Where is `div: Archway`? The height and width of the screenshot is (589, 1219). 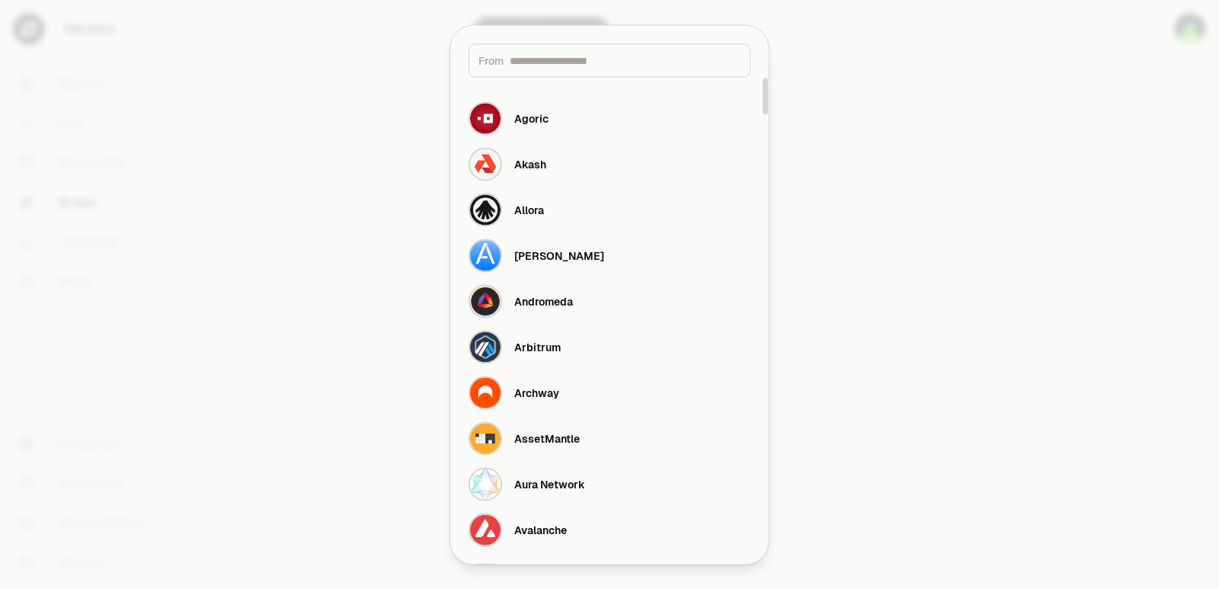
div: Archway is located at coordinates (537, 392).